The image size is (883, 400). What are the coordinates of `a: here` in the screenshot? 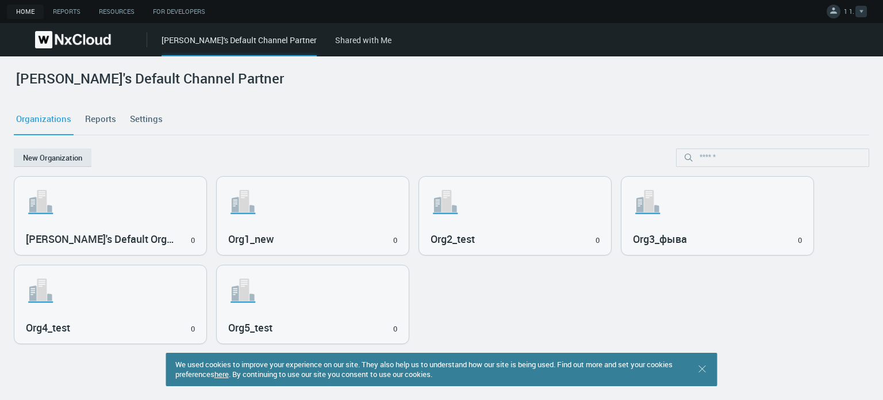 It's located at (221, 374).